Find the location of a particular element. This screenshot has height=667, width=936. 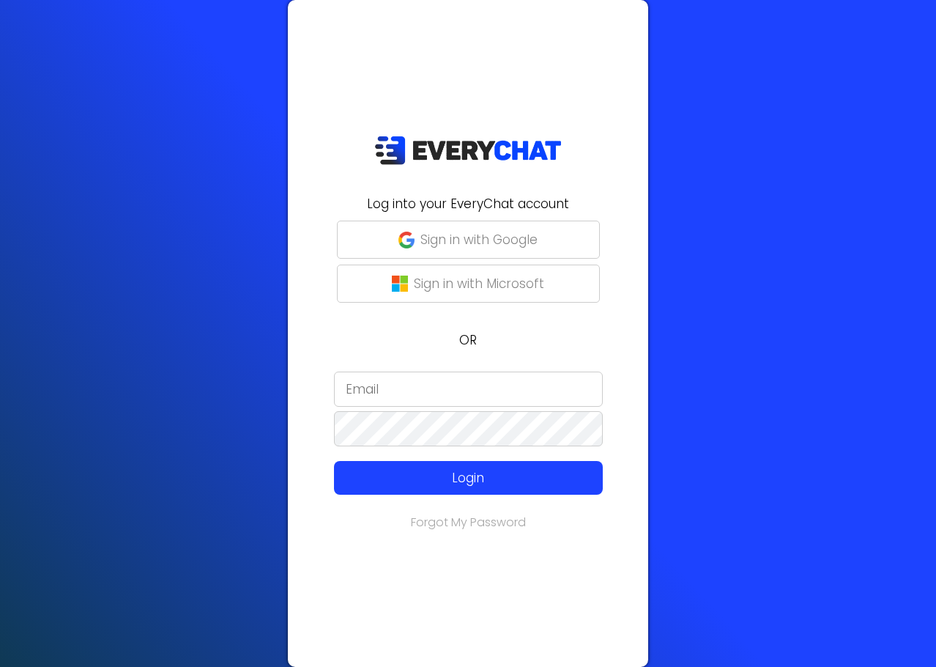

h2: Log into your EveryChat account is located at coordinates (468, 204).